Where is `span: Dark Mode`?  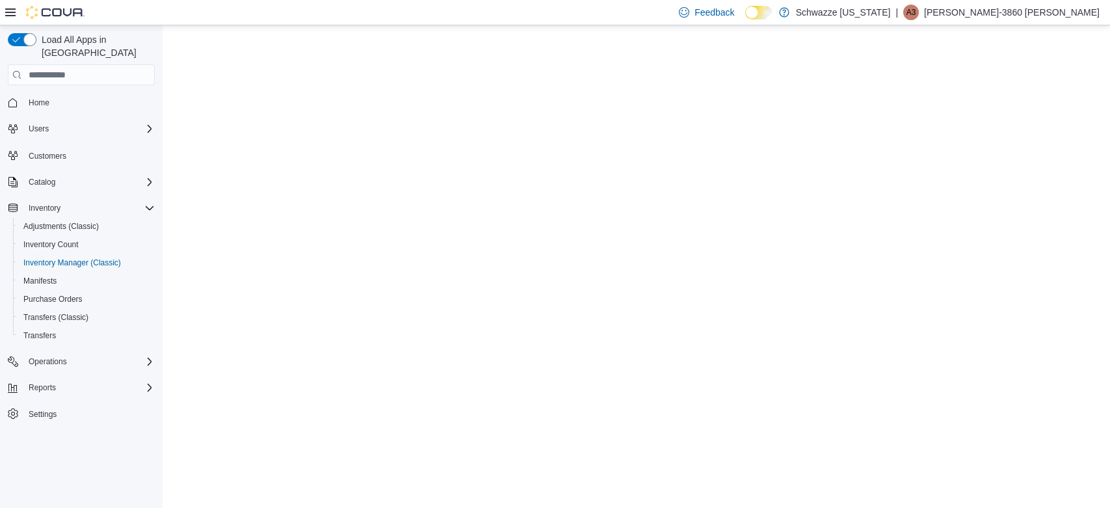
span: Dark Mode is located at coordinates (745, 20).